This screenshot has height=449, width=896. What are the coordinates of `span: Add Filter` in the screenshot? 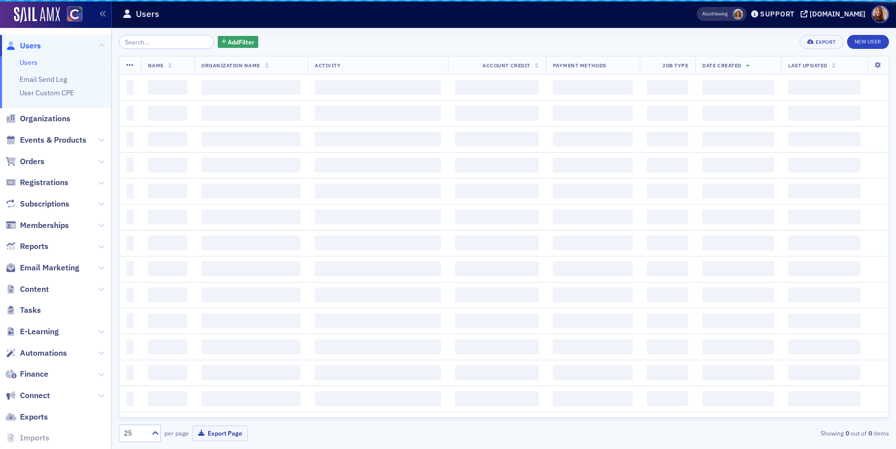 It's located at (241, 42).